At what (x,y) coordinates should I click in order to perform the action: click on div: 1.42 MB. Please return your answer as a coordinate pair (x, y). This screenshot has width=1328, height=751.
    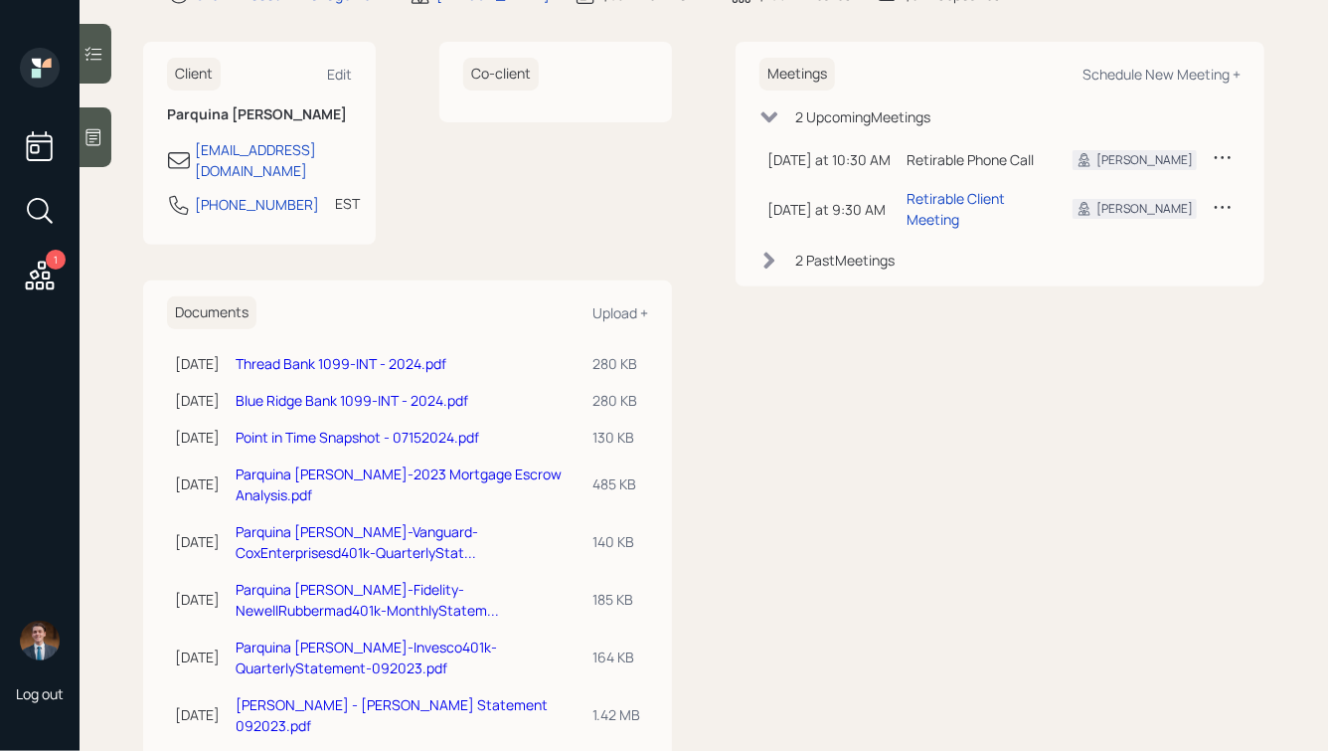
    Looking at the image, I should click on (616, 714).